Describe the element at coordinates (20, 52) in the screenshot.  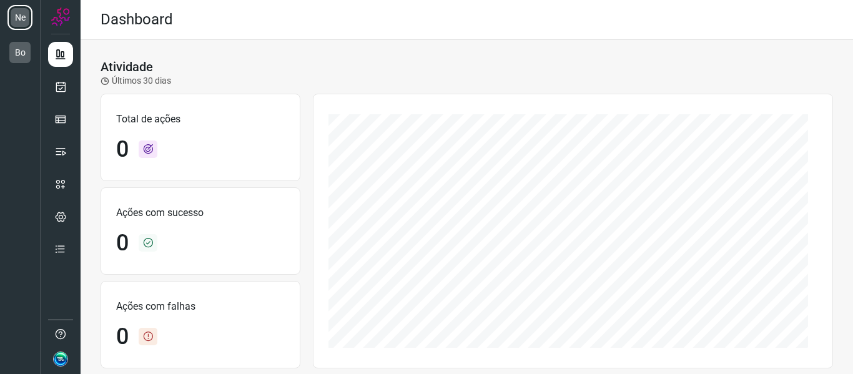
I see `li: Bo` at that location.